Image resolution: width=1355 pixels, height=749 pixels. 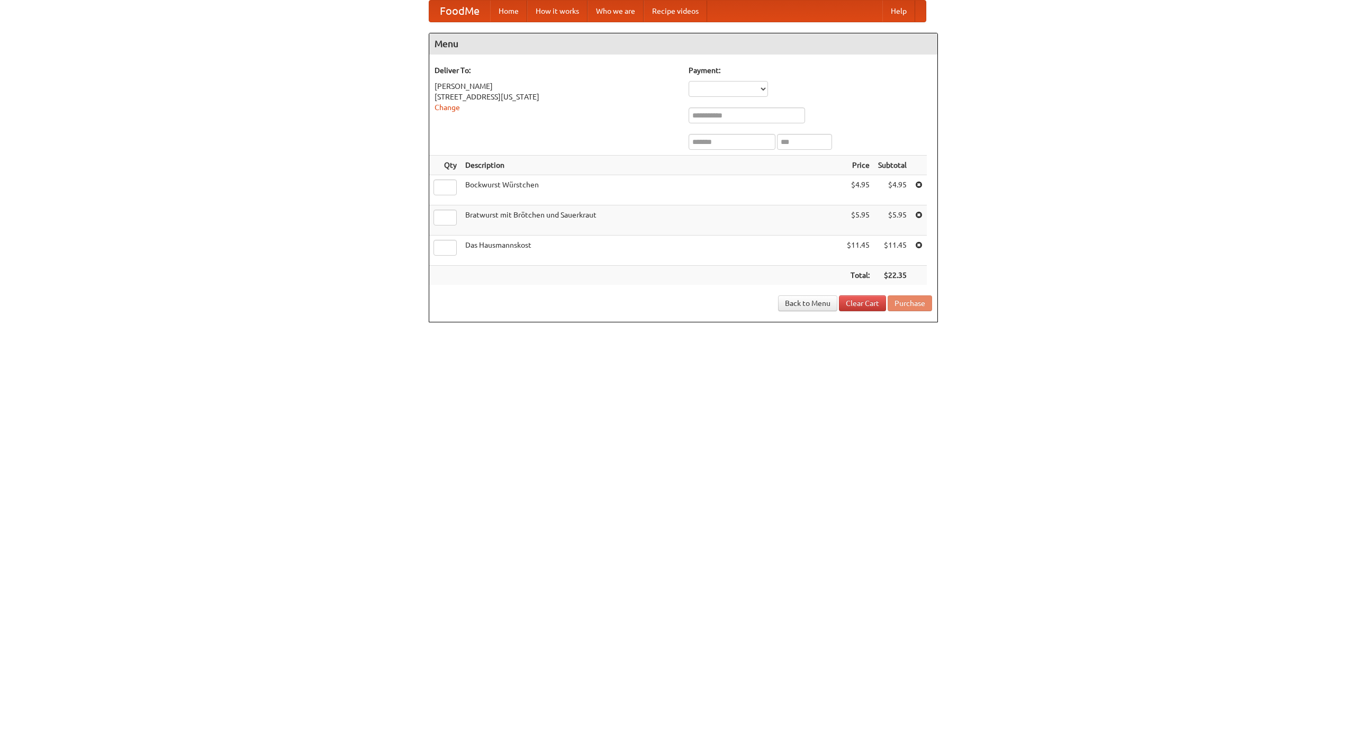 What do you see at coordinates (652, 165) in the screenshot?
I see `th: Description` at bounding box center [652, 165].